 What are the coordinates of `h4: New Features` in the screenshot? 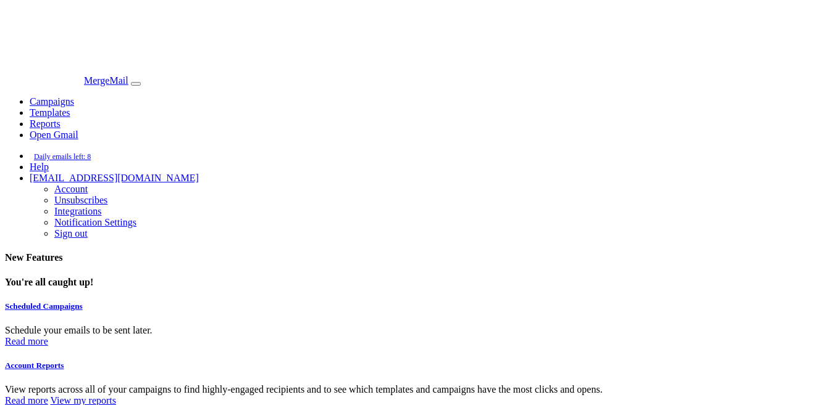 It's located at (416, 258).